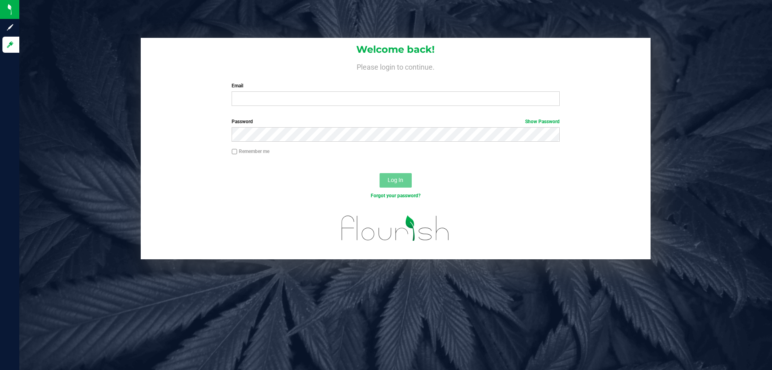  What do you see at coordinates (396, 49) in the screenshot?
I see `h1: Welcome back!` at bounding box center [396, 49].